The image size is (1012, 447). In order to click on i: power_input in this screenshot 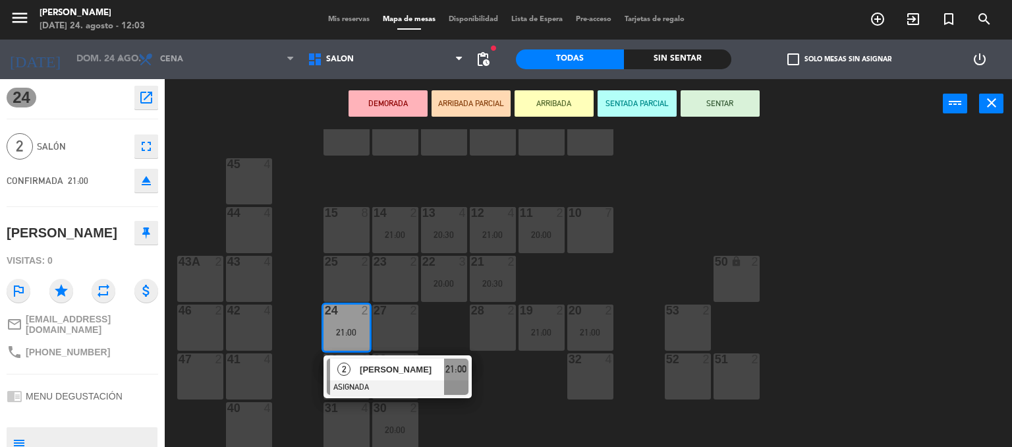, I will do `click(955, 103)`.